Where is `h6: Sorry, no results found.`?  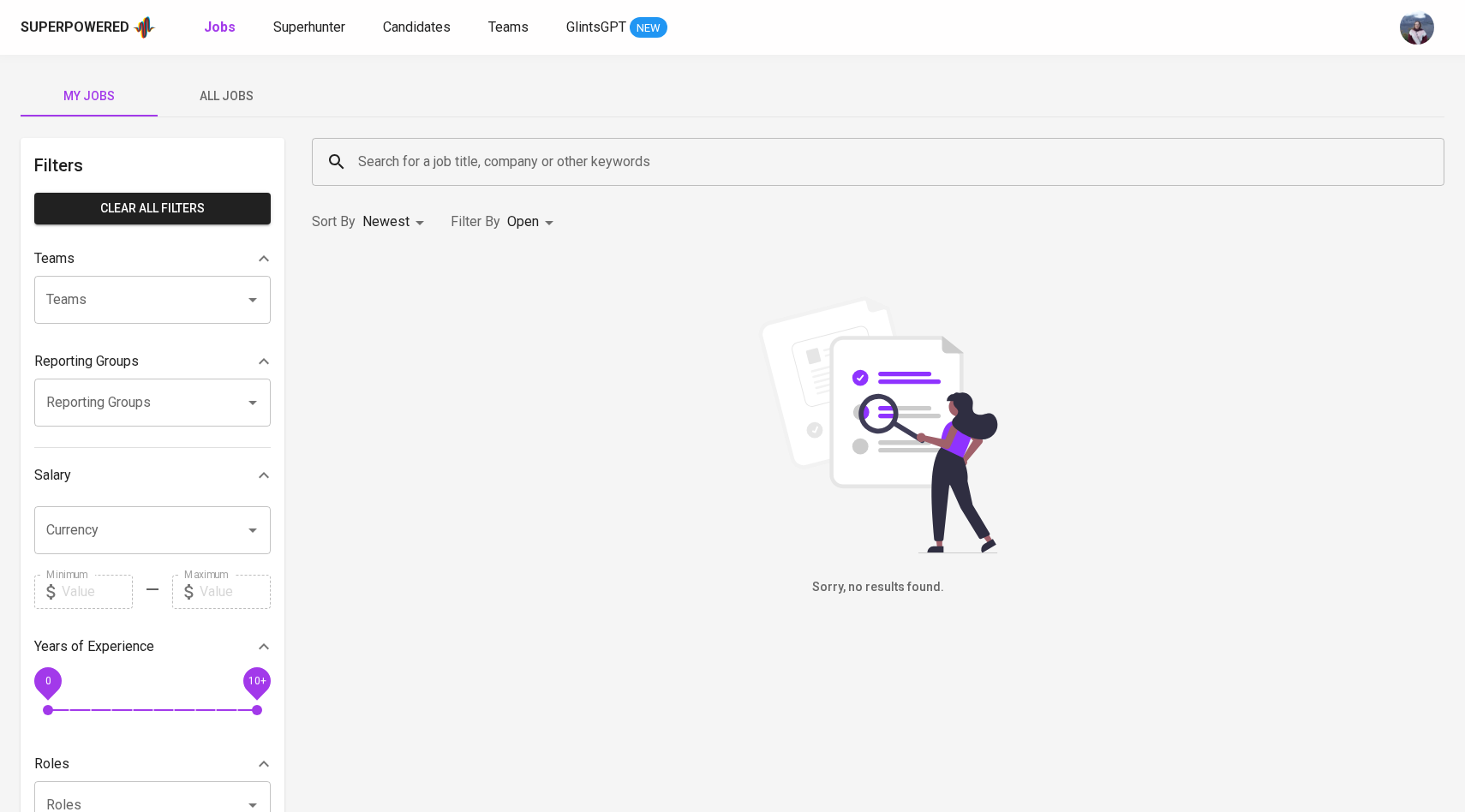
h6: Sorry, no results found. is located at coordinates (878, 588).